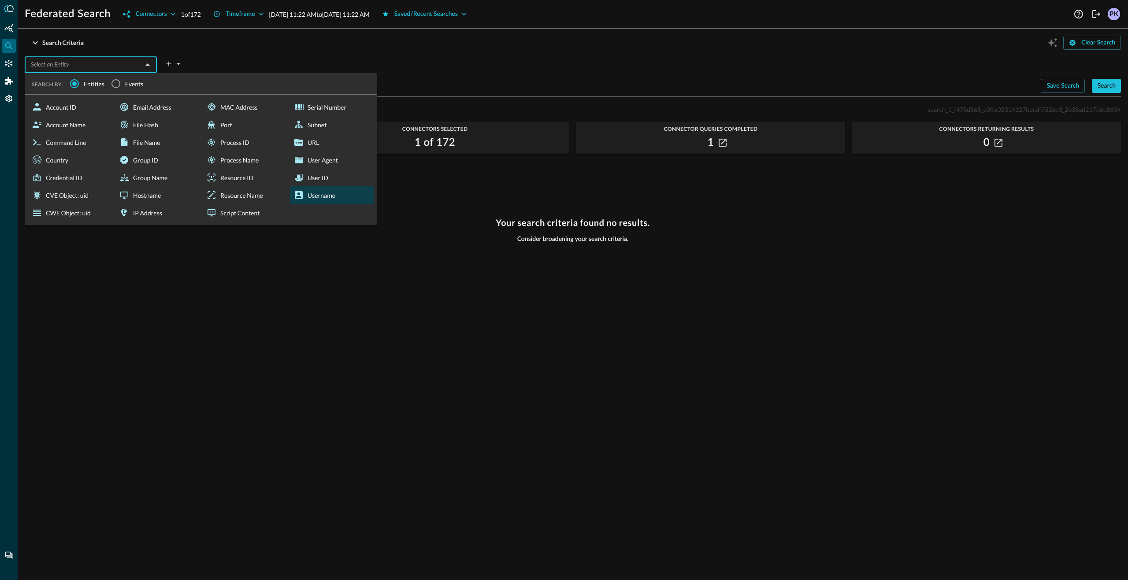 This screenshot has height=580, width=1128. Describe the element at coordinates (157, 107) in the screenshot. I see `div: Email Address` at that location.